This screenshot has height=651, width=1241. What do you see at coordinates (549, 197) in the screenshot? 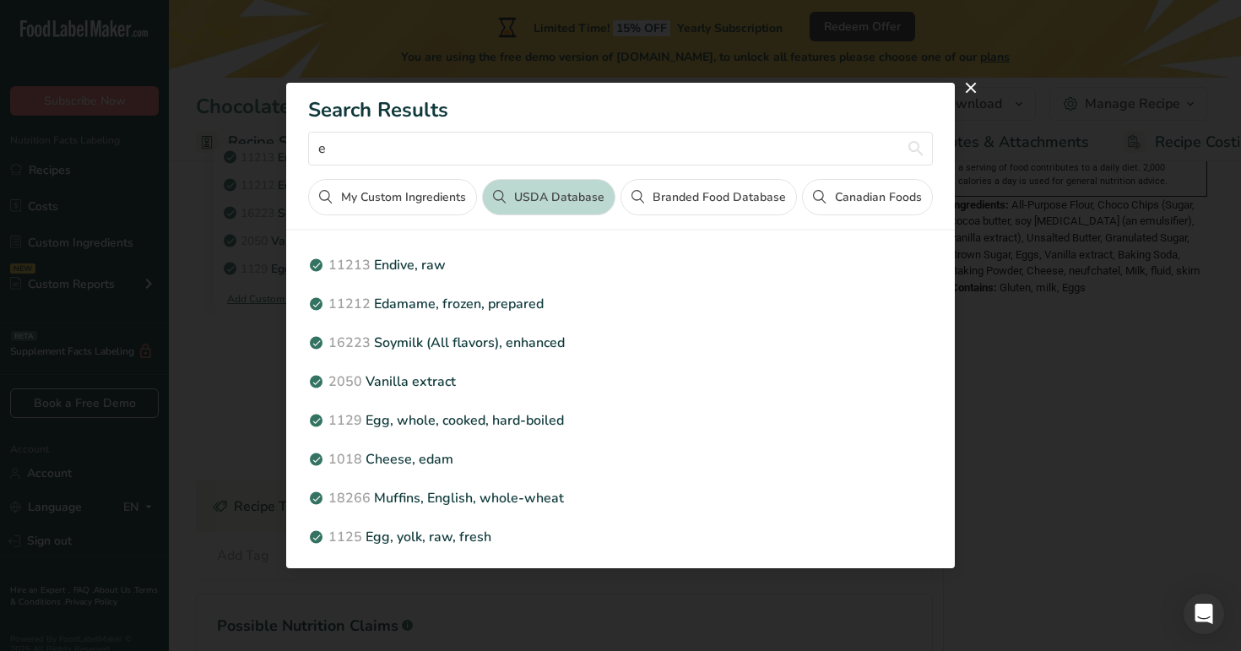
I see `button: USDA Database` at bounding box center [549, 197].